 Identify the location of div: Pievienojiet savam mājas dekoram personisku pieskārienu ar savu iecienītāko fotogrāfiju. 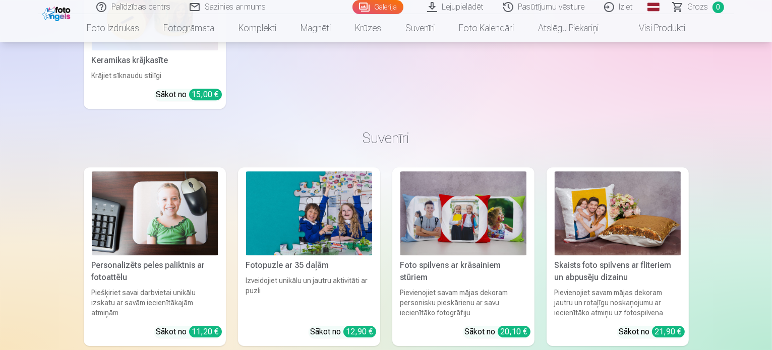
(463, 303).